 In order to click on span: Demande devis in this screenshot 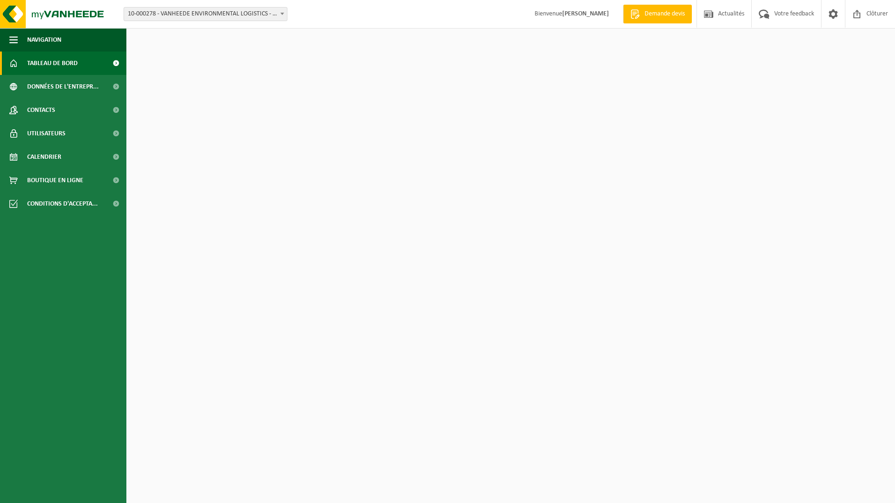, I will do `click(665, 14)`.